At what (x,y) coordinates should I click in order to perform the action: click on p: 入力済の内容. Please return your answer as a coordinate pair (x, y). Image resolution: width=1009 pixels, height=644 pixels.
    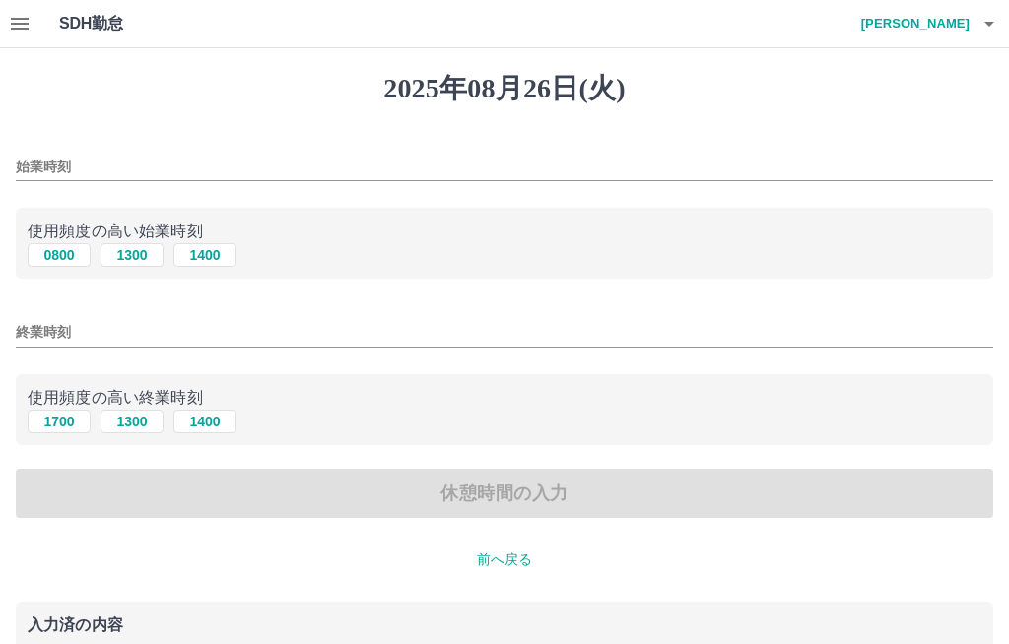
    Looking at the image, I should click on (504, 626).